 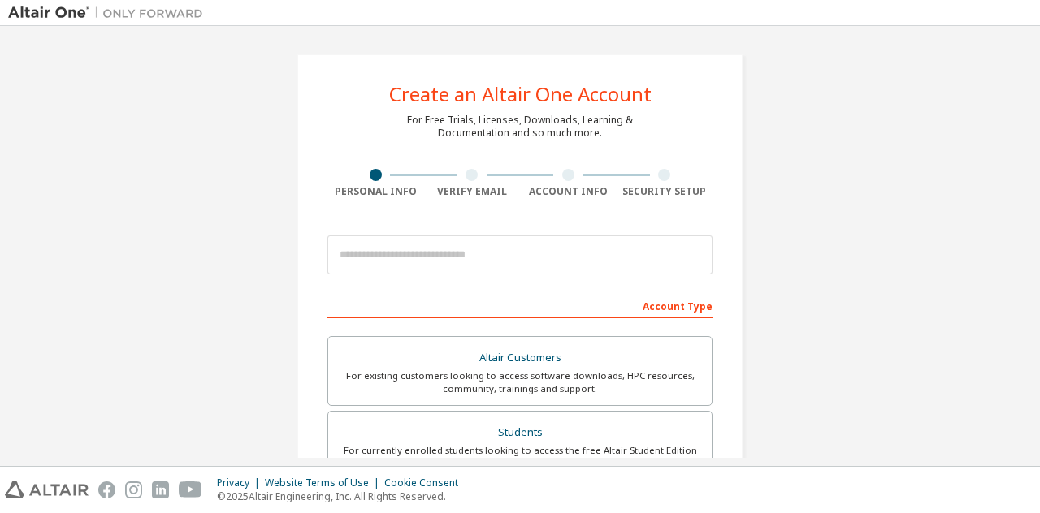 What do you see at coordinates (664, 192) in the screenshot?
I see `div: Security Setup` at bounding box center [664, 192].